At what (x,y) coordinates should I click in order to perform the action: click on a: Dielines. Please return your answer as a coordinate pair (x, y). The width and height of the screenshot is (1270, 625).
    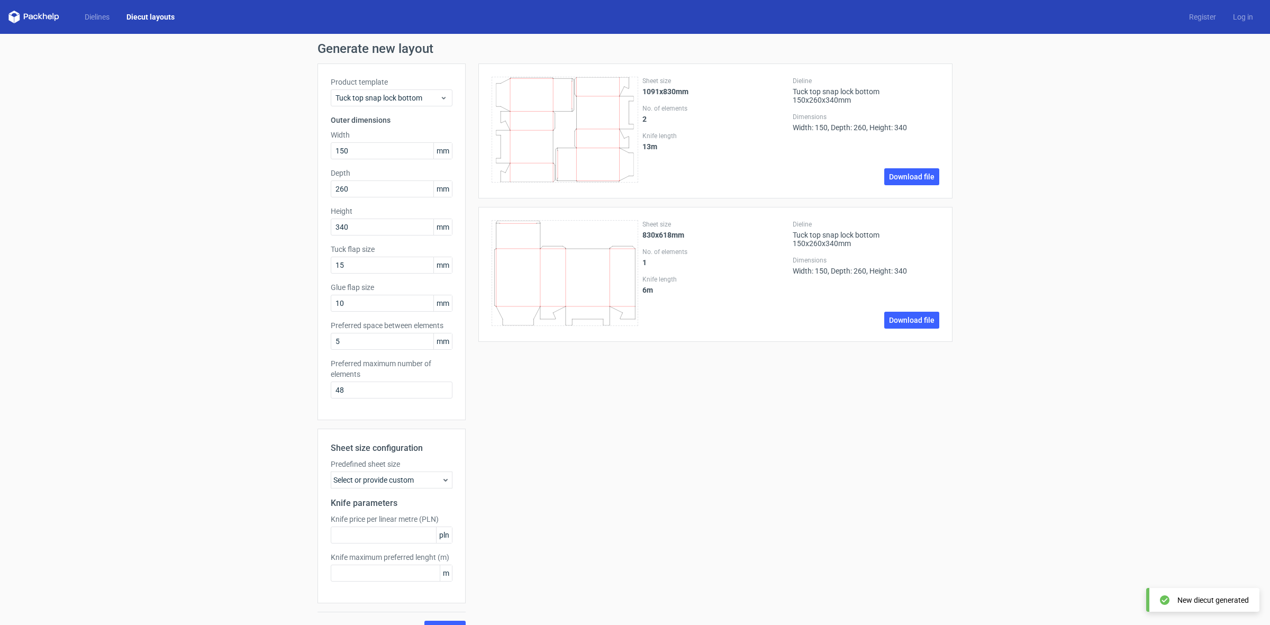
    Looking at the image, I should click on (97, 17).